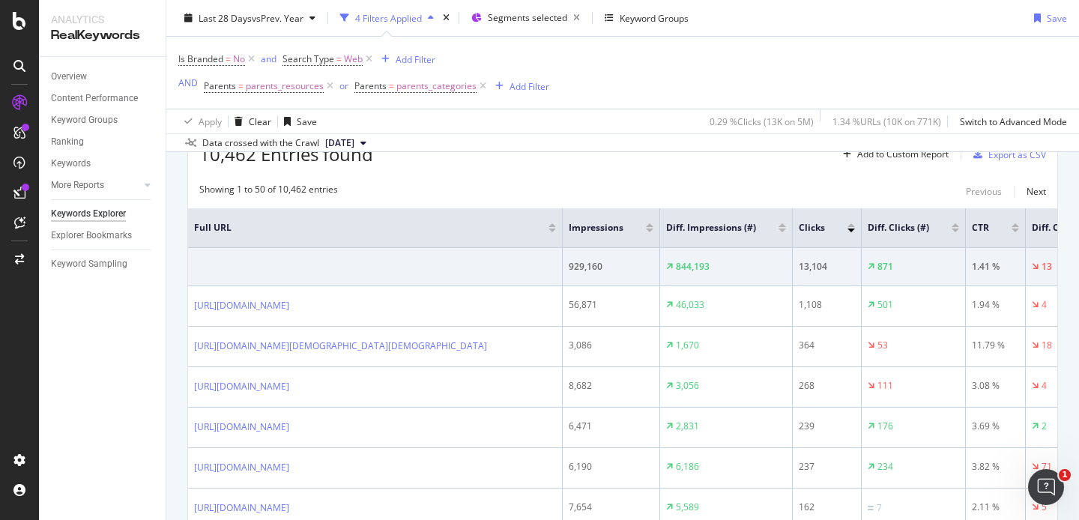 This screenshot has width=1079, height=520. I want to click on div: 4 Filters Applied, so click(388, 17).